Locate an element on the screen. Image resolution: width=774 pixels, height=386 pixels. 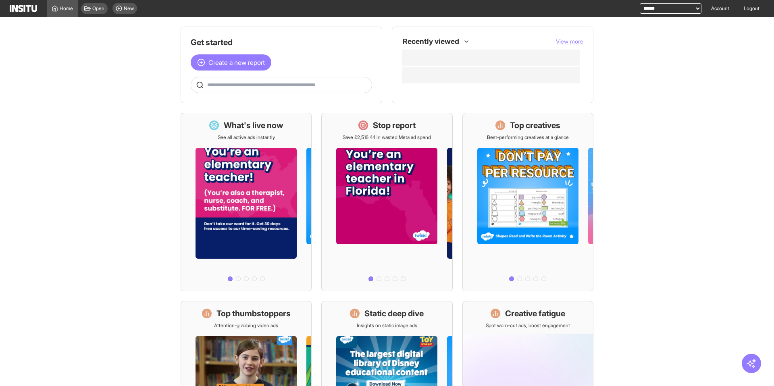
span: View more is located at coordinates (570, 41).